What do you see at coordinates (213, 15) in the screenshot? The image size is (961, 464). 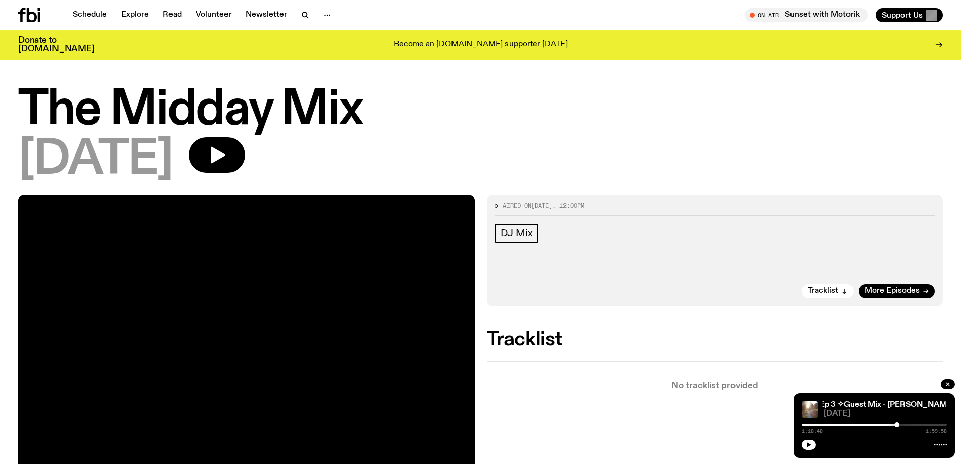 I see `a: Volunteer` at bounding box center [213, 15].